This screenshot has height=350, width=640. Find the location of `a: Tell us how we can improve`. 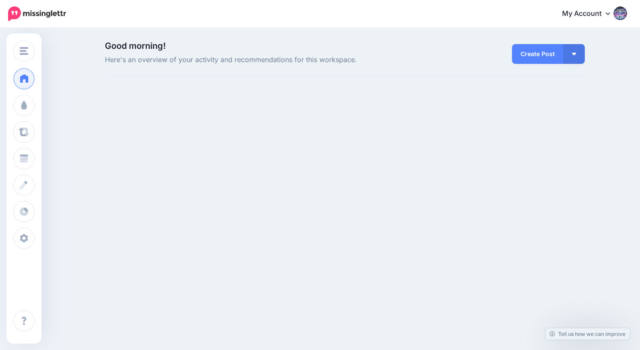

a: Tell us how we can improve is located at coordinates (587, 333).